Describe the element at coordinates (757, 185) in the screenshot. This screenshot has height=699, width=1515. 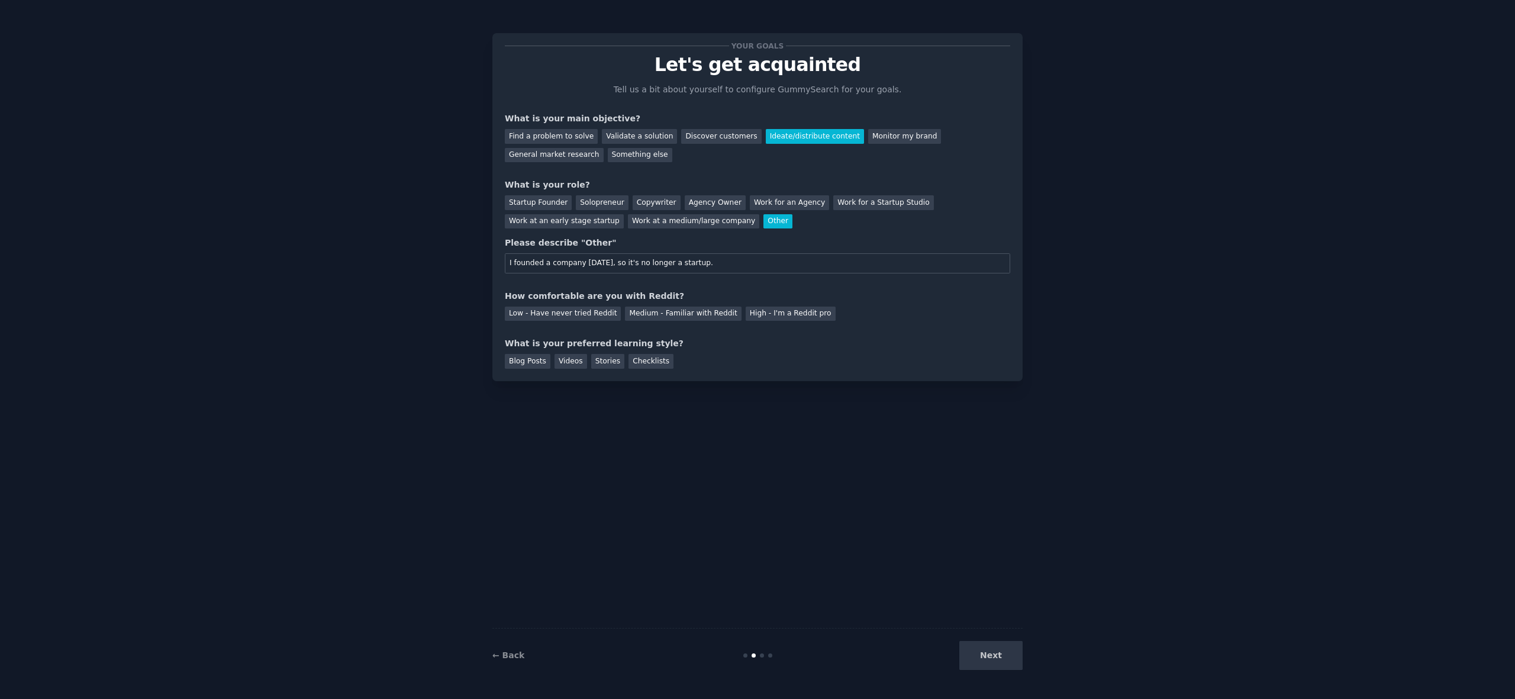
I see `div: What is your role?` at that location.